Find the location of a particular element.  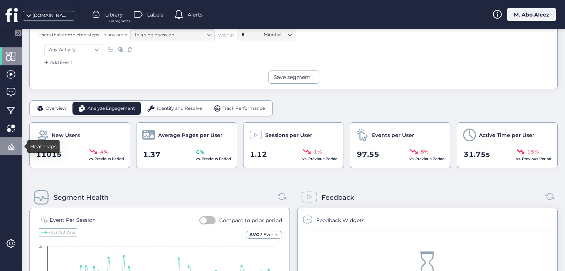

div: M. Abo Aleez is located at coordinates (531, 14).